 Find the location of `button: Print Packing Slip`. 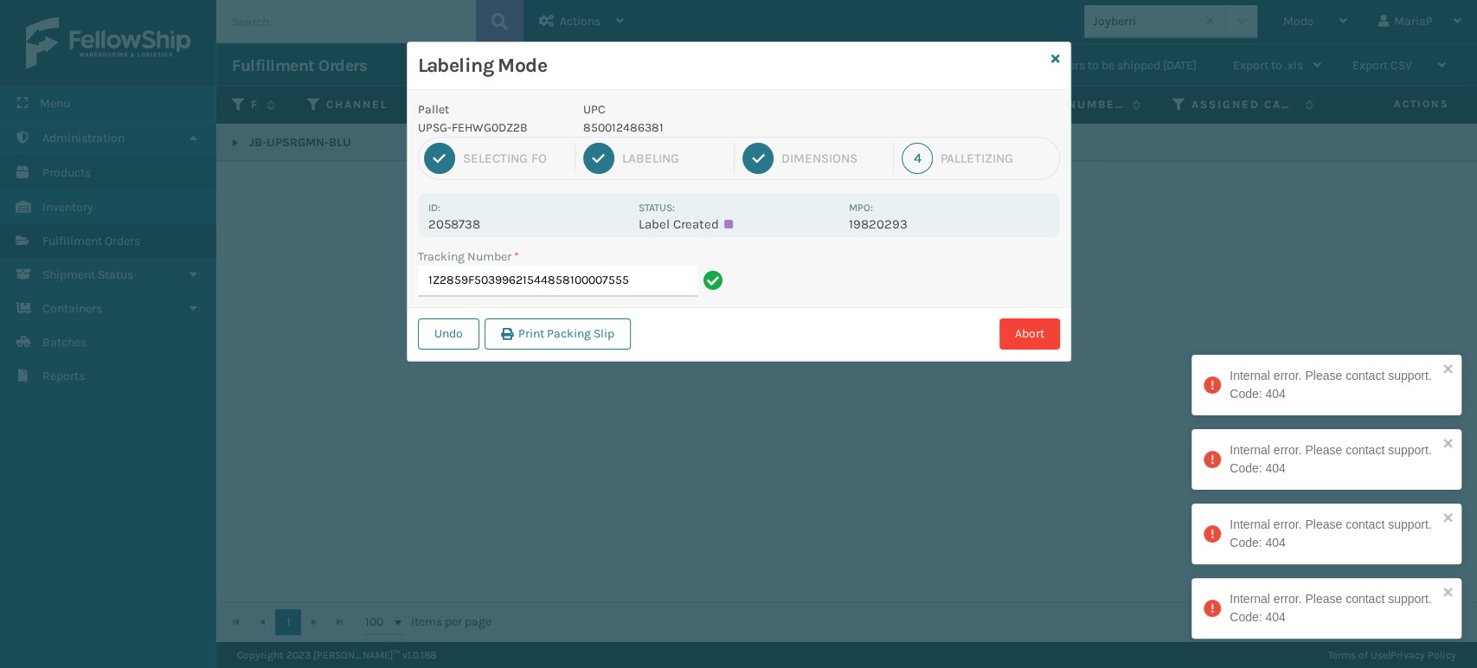

button: Print Packing Slip is located at coordinates (557, 334).